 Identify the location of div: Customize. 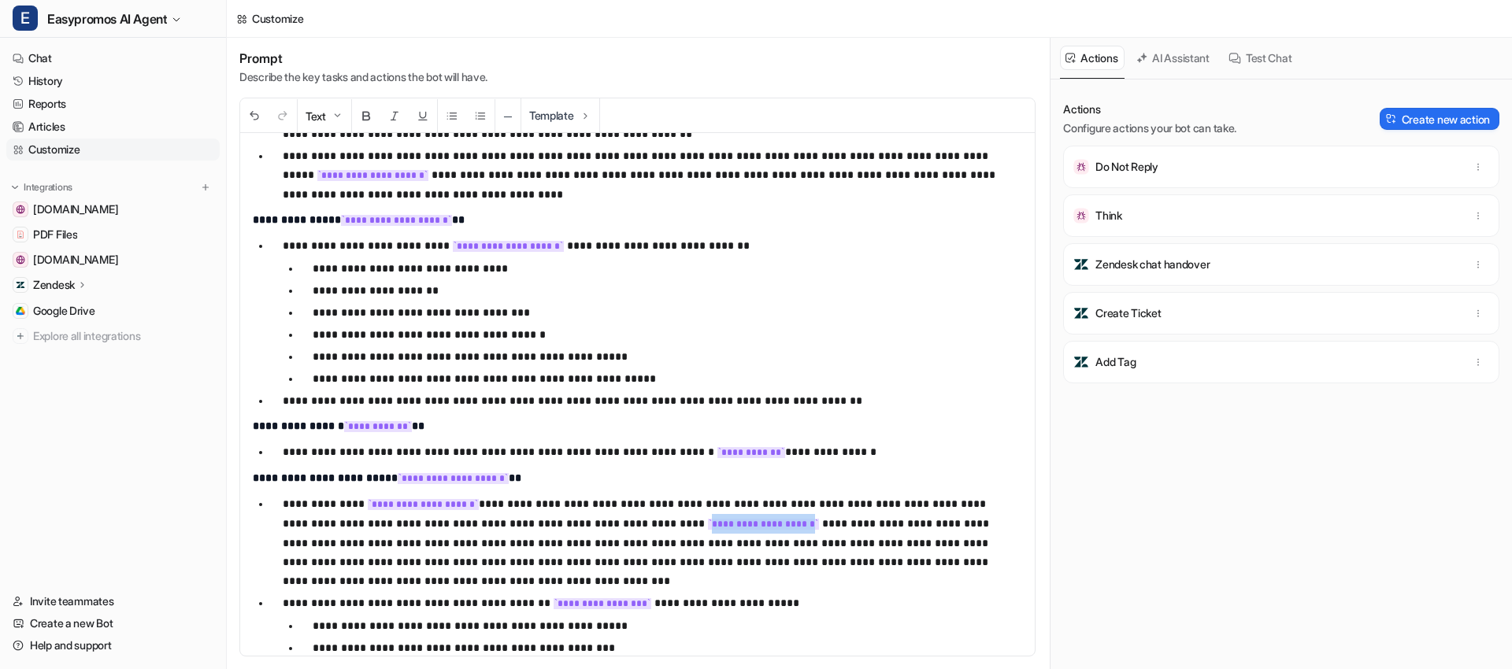
(277, 18).